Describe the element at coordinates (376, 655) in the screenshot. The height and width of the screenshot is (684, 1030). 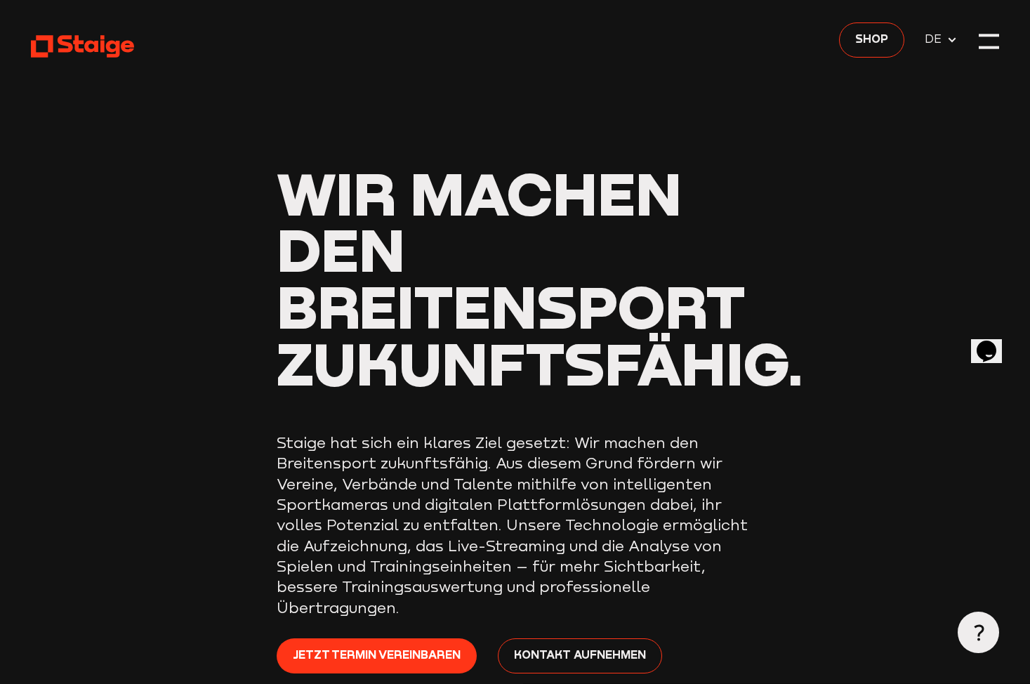
I see `span: Jetzt Termin vereinbaren` at that location.